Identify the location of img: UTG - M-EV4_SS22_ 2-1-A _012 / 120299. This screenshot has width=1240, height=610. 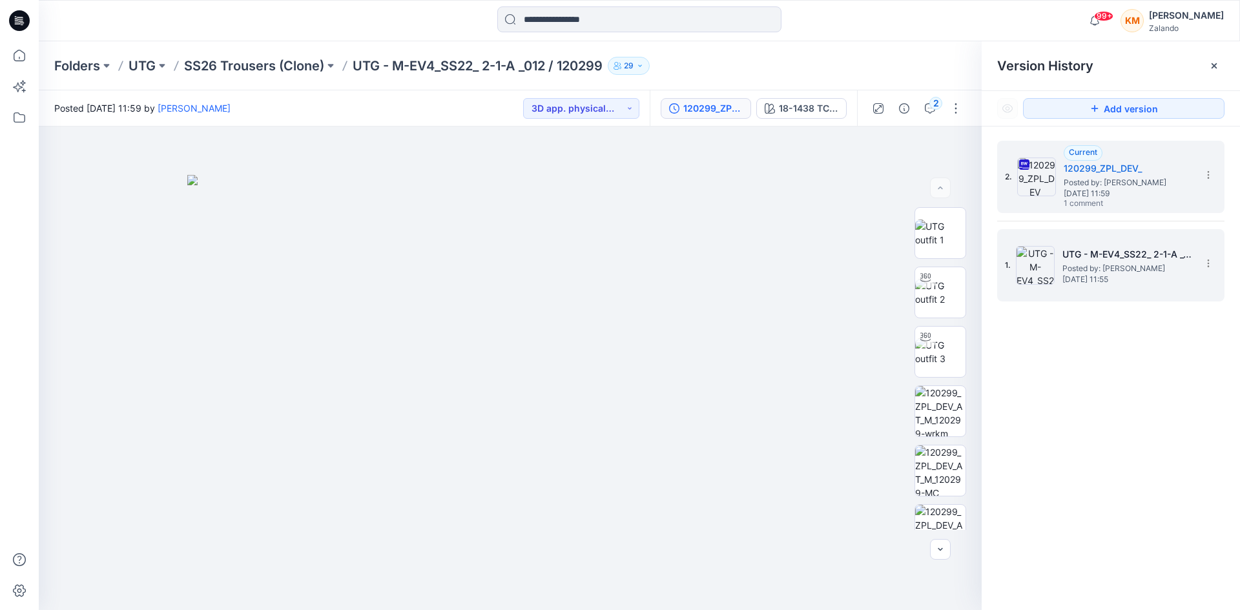
(1035, 265).